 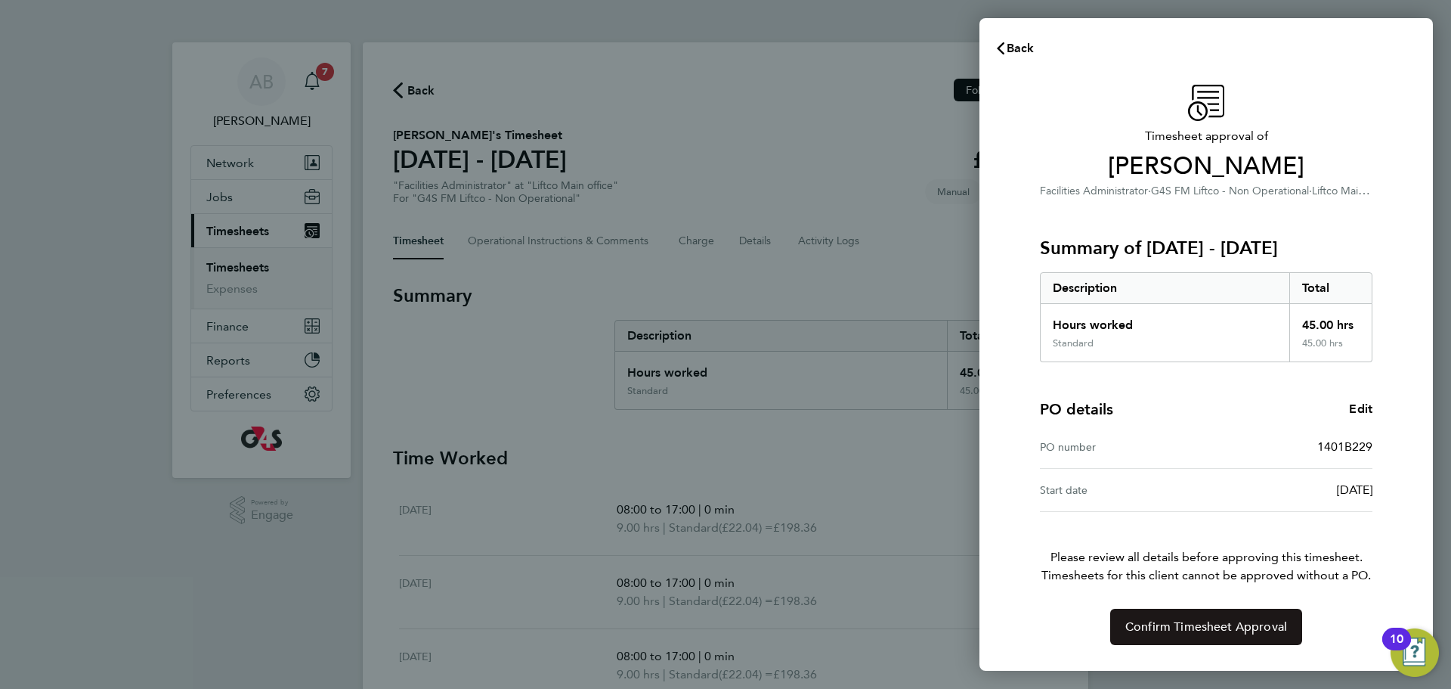 I want to click on div: Hours worked, so click(x=1165, y=320).